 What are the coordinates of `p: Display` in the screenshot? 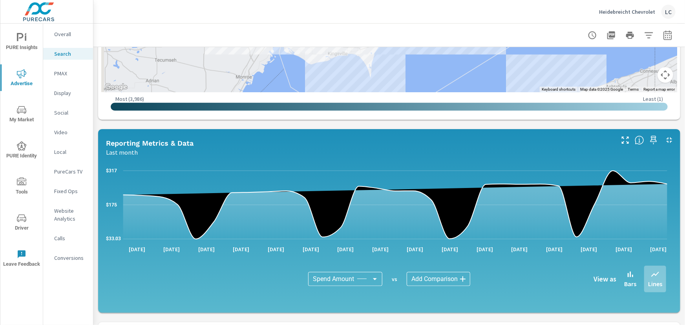 It's located at (70, 93).